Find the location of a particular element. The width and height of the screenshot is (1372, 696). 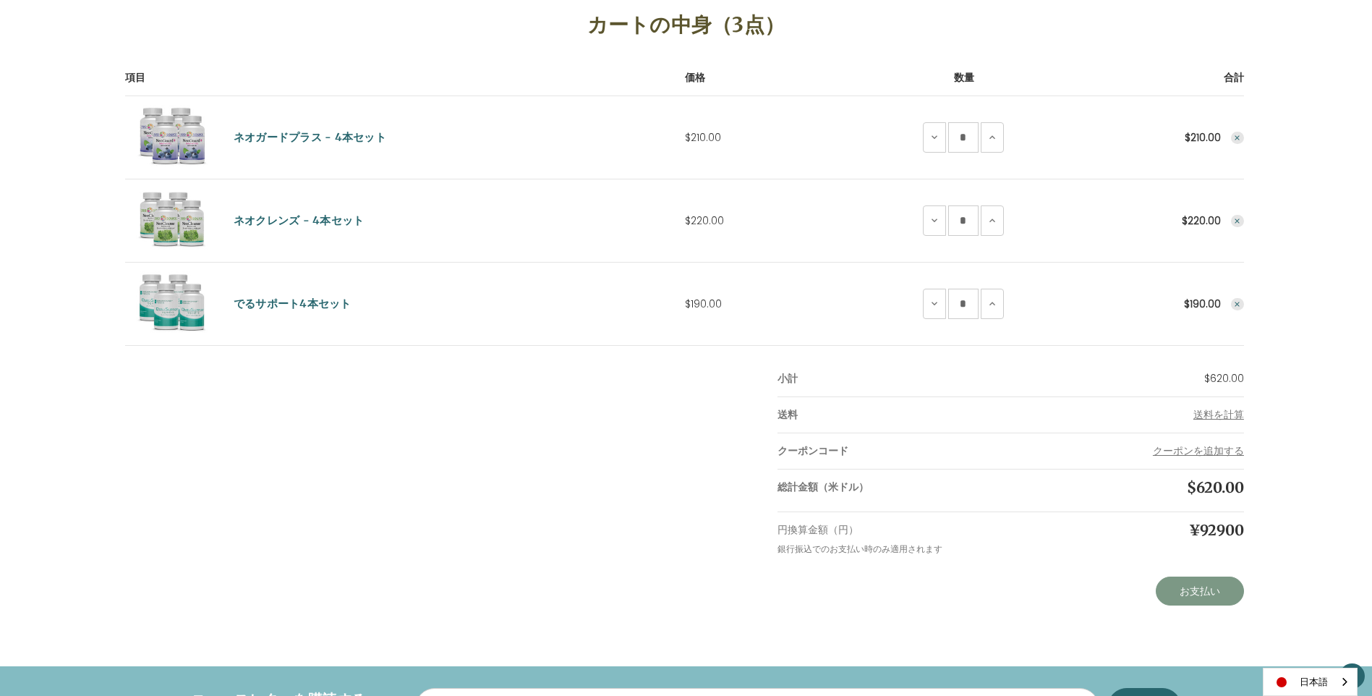

button: Remove DeruSupport 4-Save Set from cart is located at coordinates (1238, 305).